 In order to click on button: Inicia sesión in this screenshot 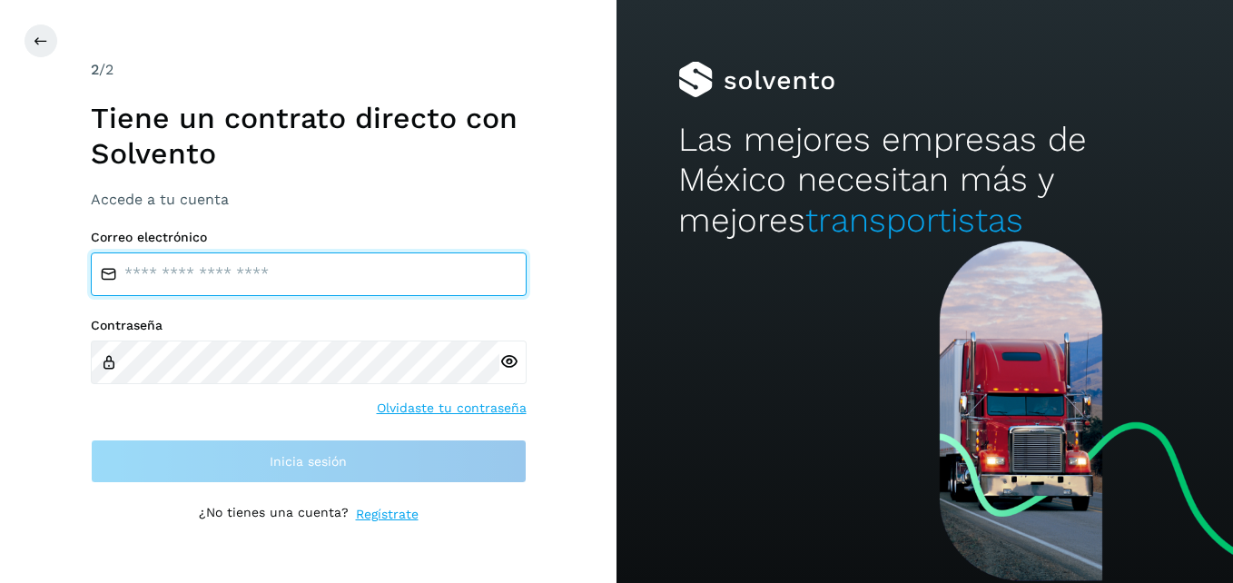, I will do `click(309, 461)`.